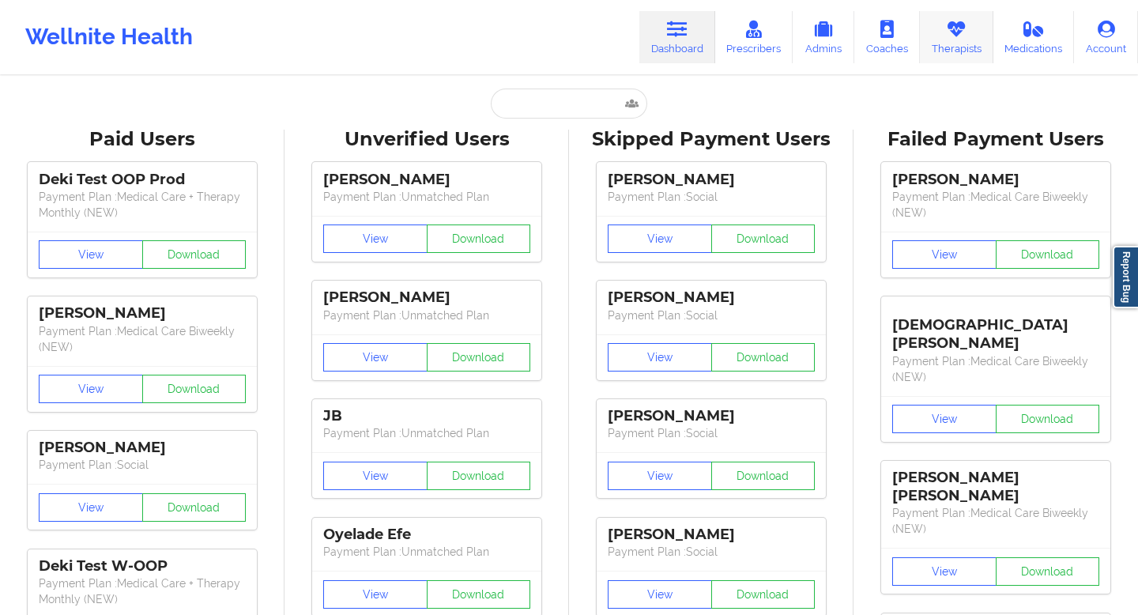 Image resolution: width=1138 pixels, height=615 pixels. I want to click on div: Oyelade Efe, so click(427, 534).